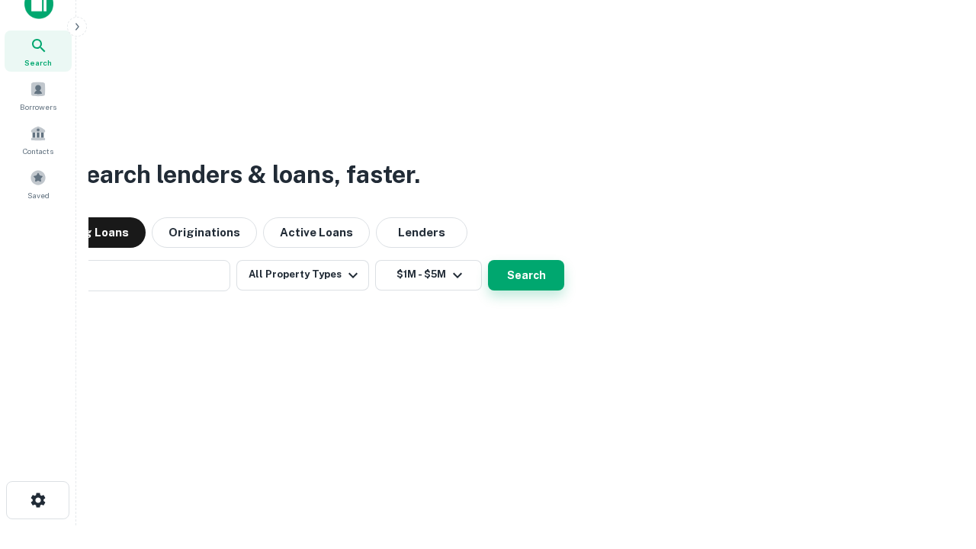  Describe the element at coordinates (38, 51) in the screenshot. I see `div: Search` at that location.